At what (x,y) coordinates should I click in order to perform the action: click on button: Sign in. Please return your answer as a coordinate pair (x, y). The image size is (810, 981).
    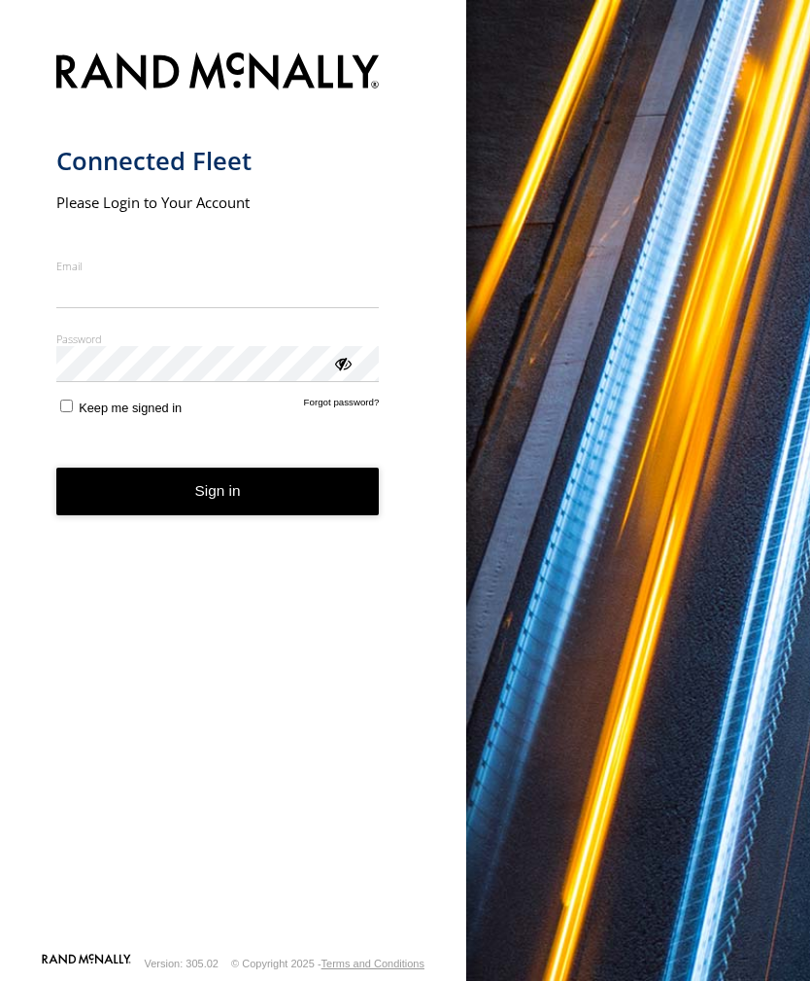
    Looking at the image, I should click on (218, 491).